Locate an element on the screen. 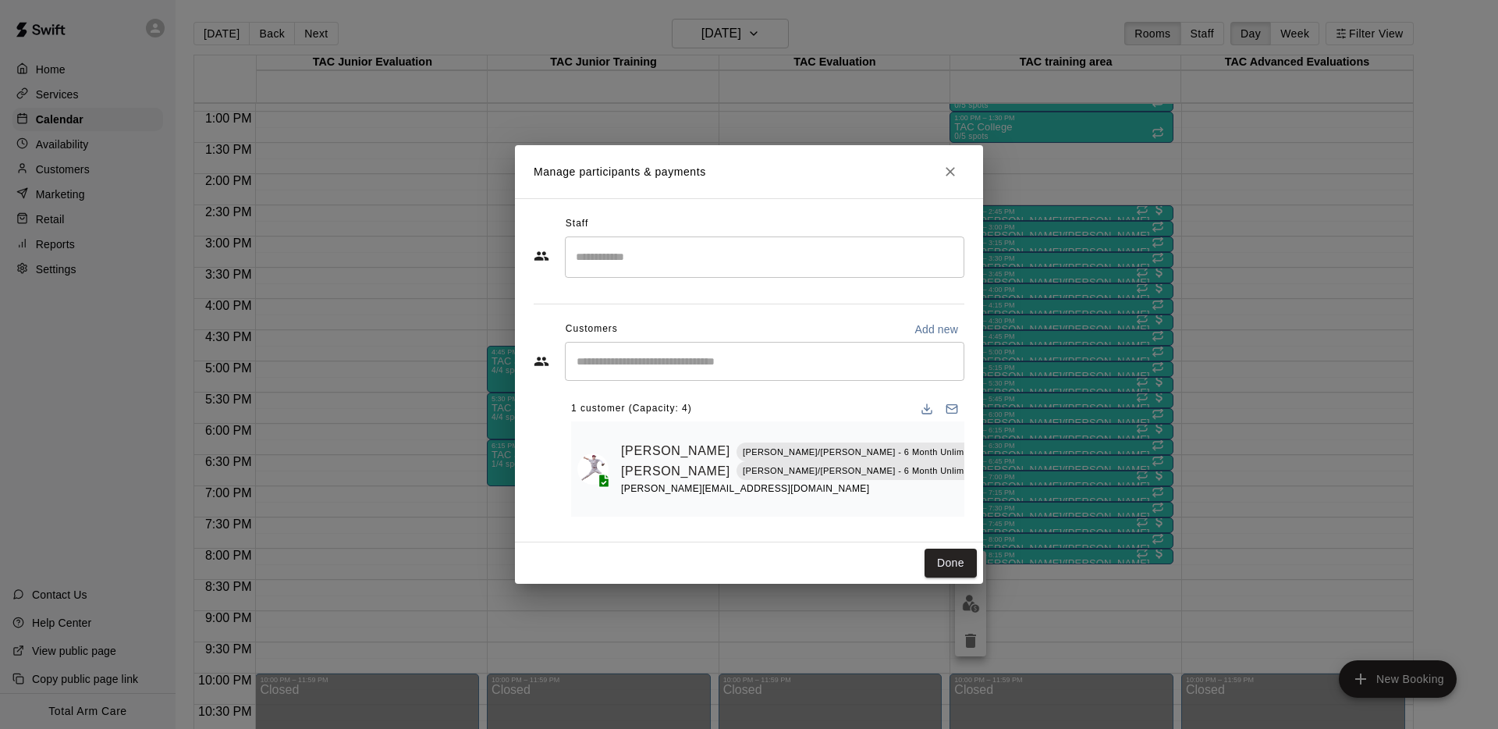 The image size is (1498, 729). img: Hudson Giddens is located at coordinates (593, 469).